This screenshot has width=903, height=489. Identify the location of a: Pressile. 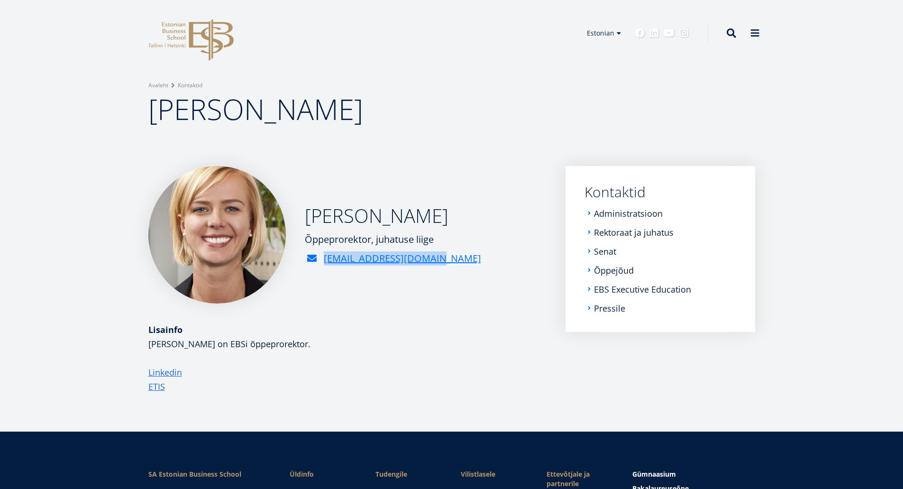
(609, 308).